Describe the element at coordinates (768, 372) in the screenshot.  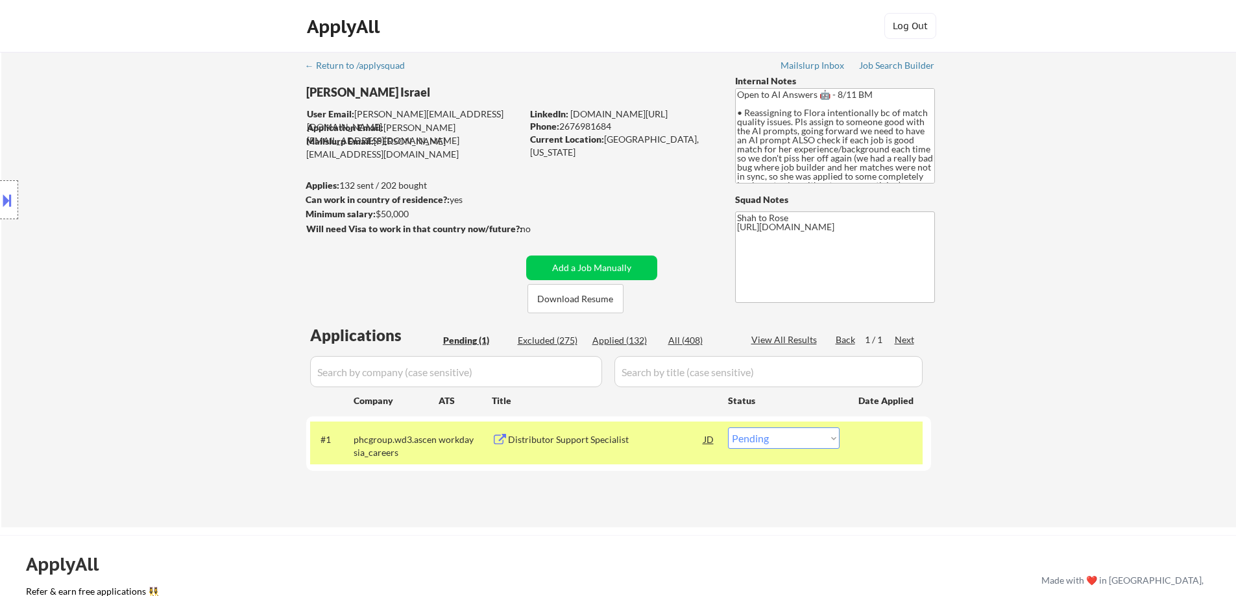
I see `input: Search by title (case sensitive)` at that location.